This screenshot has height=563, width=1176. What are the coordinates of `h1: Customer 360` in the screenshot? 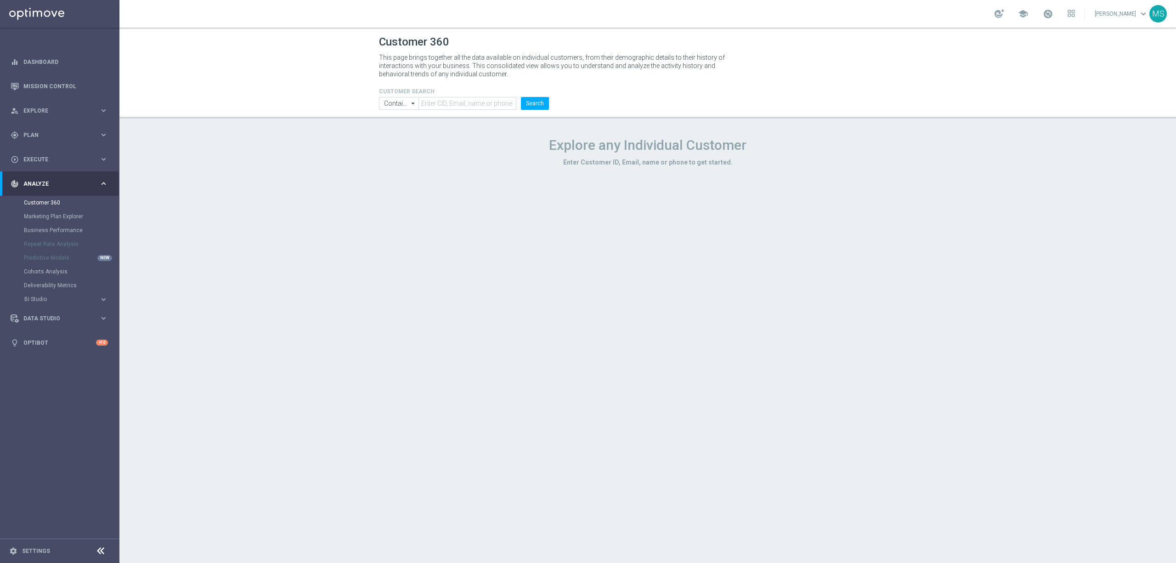 It's located at (648, 42).